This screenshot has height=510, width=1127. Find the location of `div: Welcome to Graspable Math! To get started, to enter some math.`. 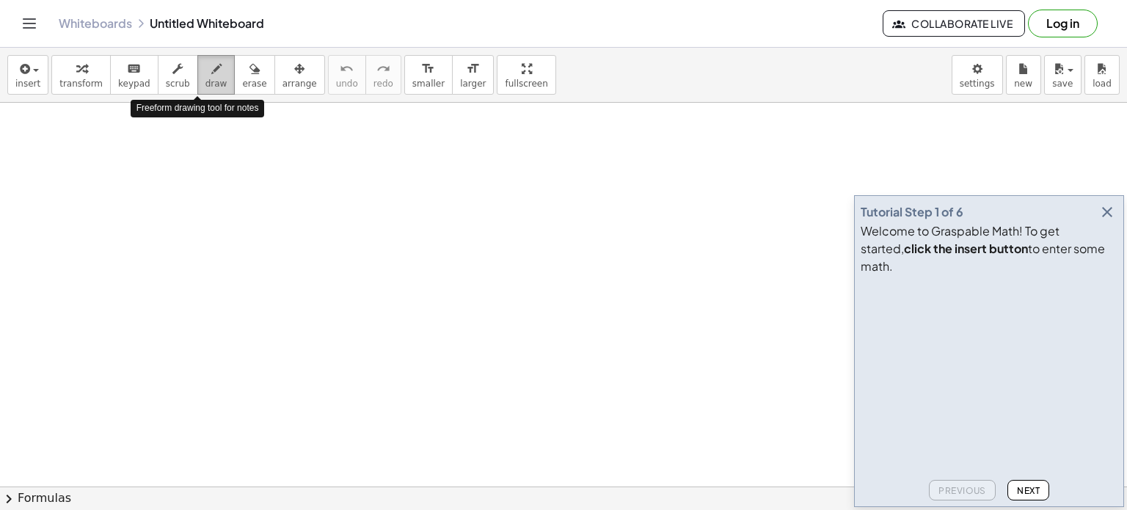

div: Welcome to Graspable Math! To get started, to enter some math. is located at coordinates (989, 249).